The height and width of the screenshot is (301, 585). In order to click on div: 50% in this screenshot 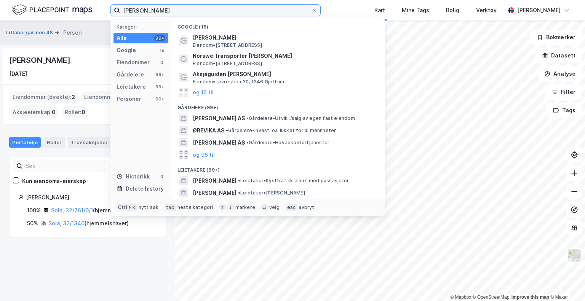, I will do `click(32, 224)`.